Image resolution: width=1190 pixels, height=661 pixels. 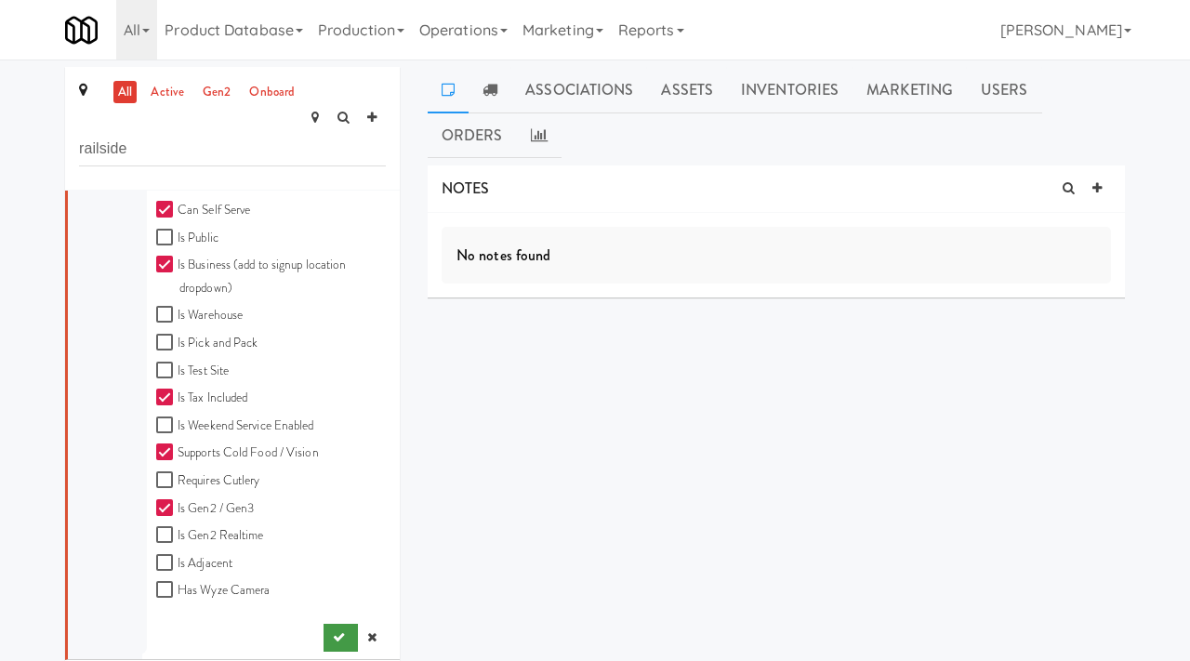 I want to click on label: Is Gen2 / Gen3, so click(x=204, y=508).